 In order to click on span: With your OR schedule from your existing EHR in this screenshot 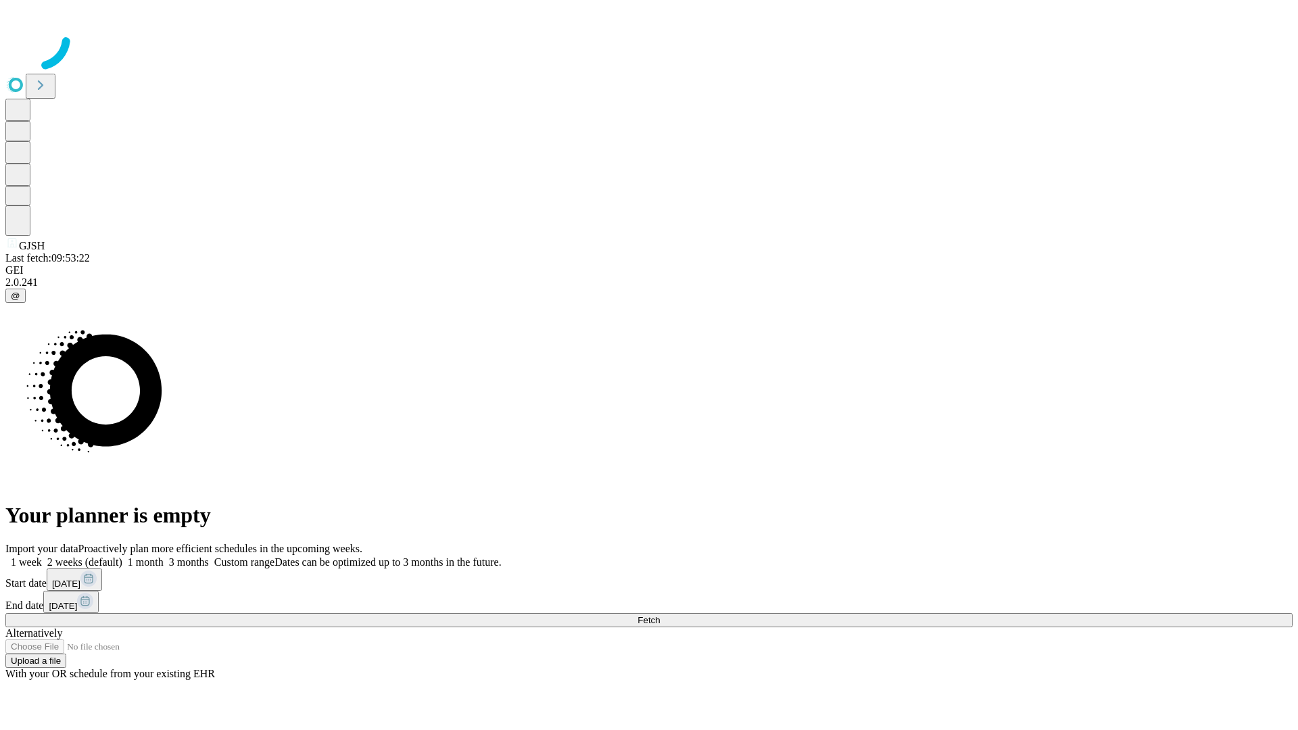, I will do `click(110, 673)`.